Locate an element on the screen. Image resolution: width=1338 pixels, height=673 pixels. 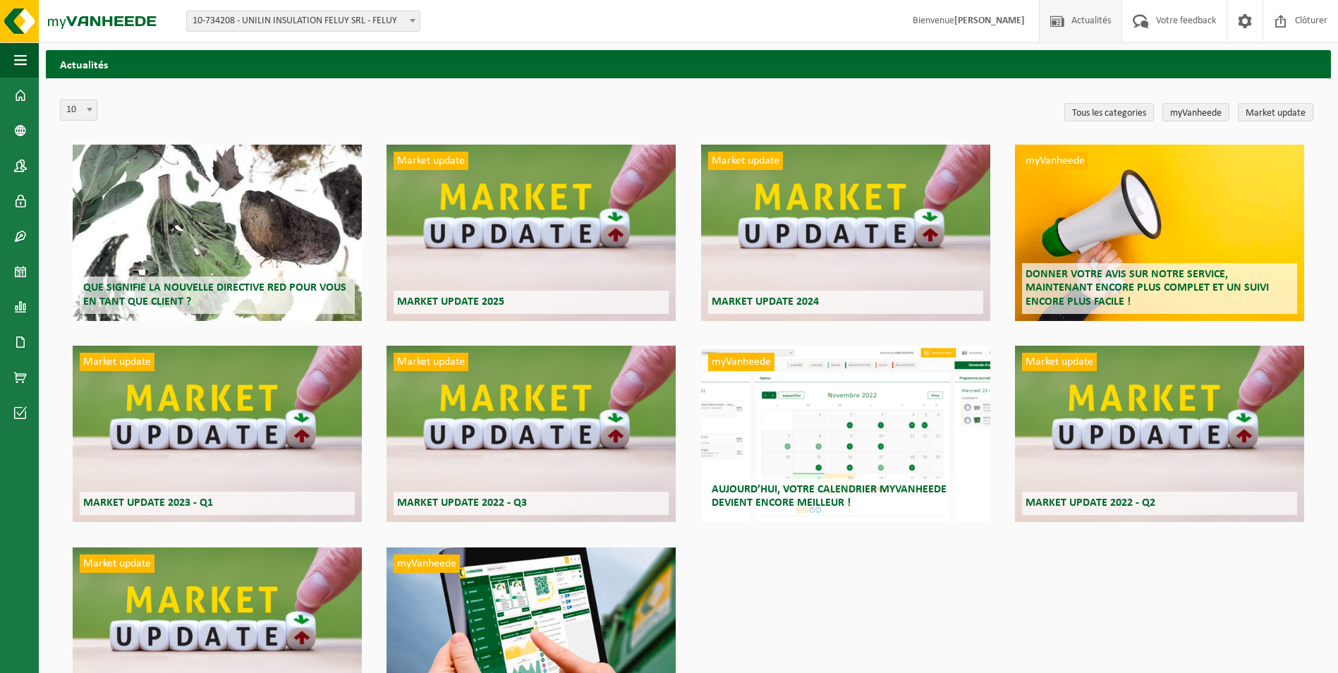
span: Que signifie la nouvelle directive RED pour vous en tant que client ? is located at coordinates (214, 294).